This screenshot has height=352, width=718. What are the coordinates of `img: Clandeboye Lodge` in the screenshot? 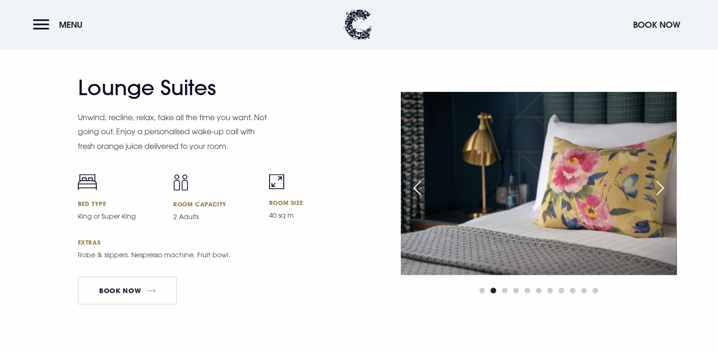 It's located at (358, 25).